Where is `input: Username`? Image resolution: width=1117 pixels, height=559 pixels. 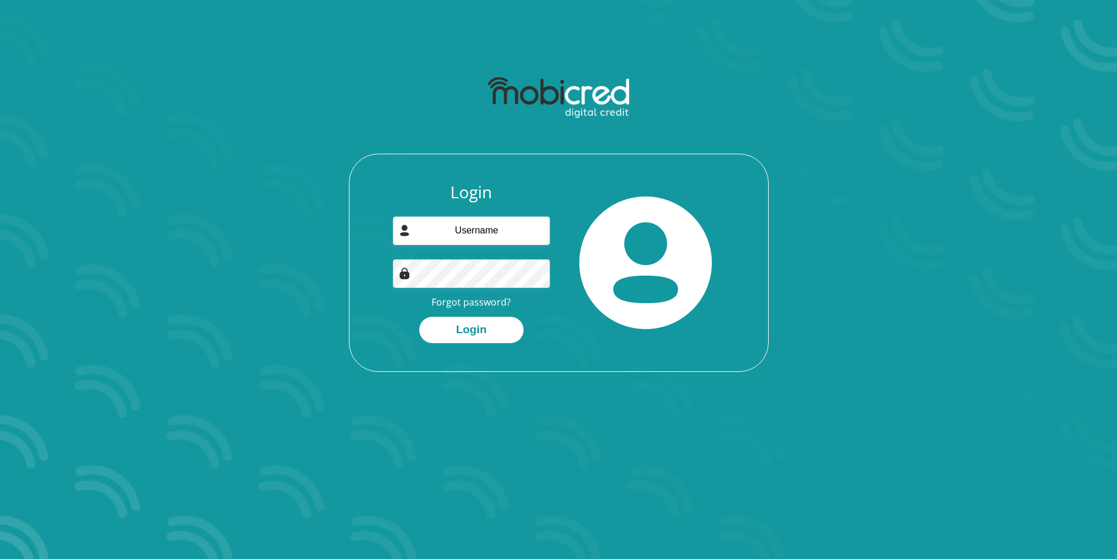
input: Username is located at coordinates (471, 230).